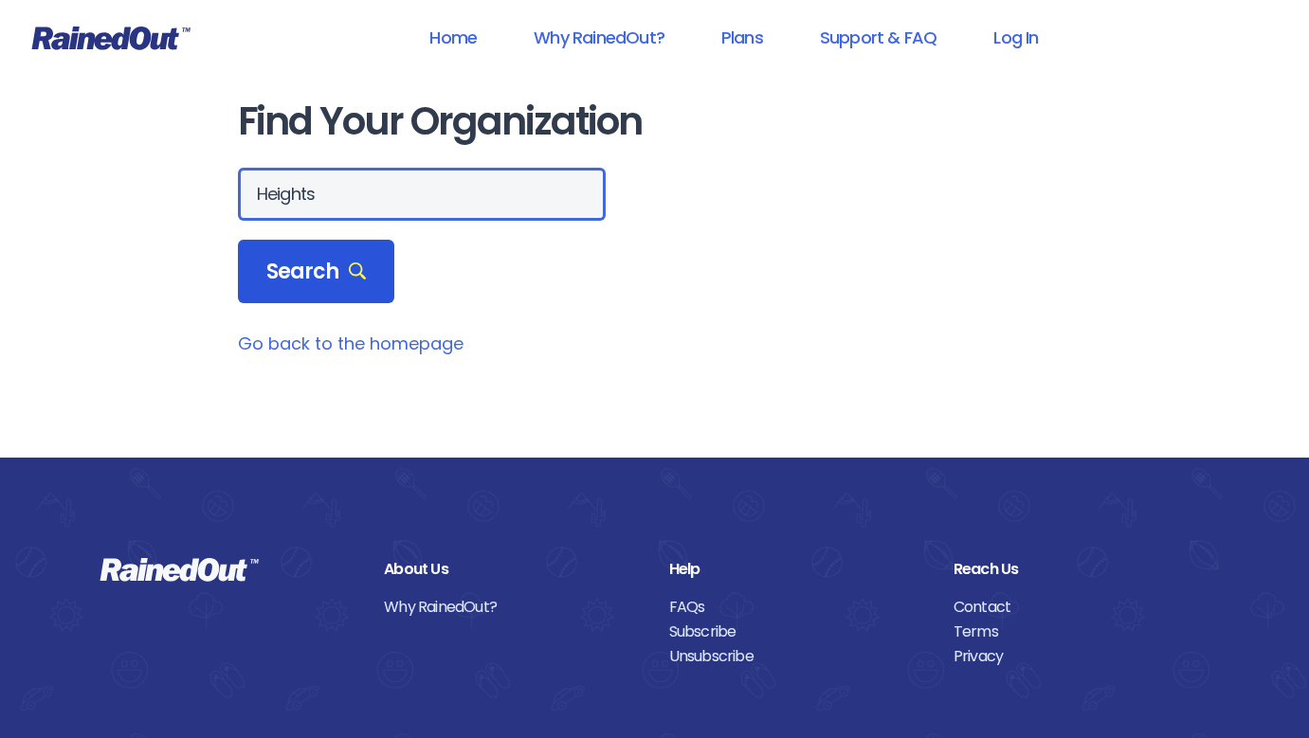 This screenshot has height=738, width=1309. I want to click on a: Plans, so click(742, 37).